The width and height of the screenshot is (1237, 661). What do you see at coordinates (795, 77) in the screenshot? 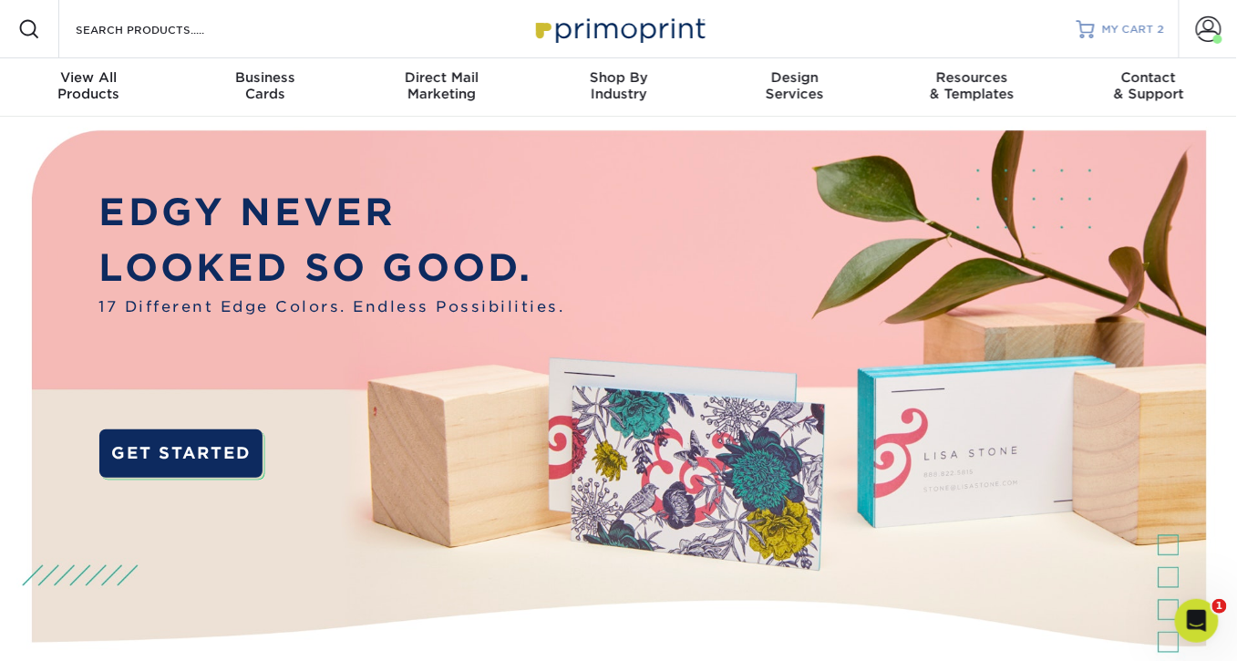
I see `span: Design` at bounding box center [795, 77].